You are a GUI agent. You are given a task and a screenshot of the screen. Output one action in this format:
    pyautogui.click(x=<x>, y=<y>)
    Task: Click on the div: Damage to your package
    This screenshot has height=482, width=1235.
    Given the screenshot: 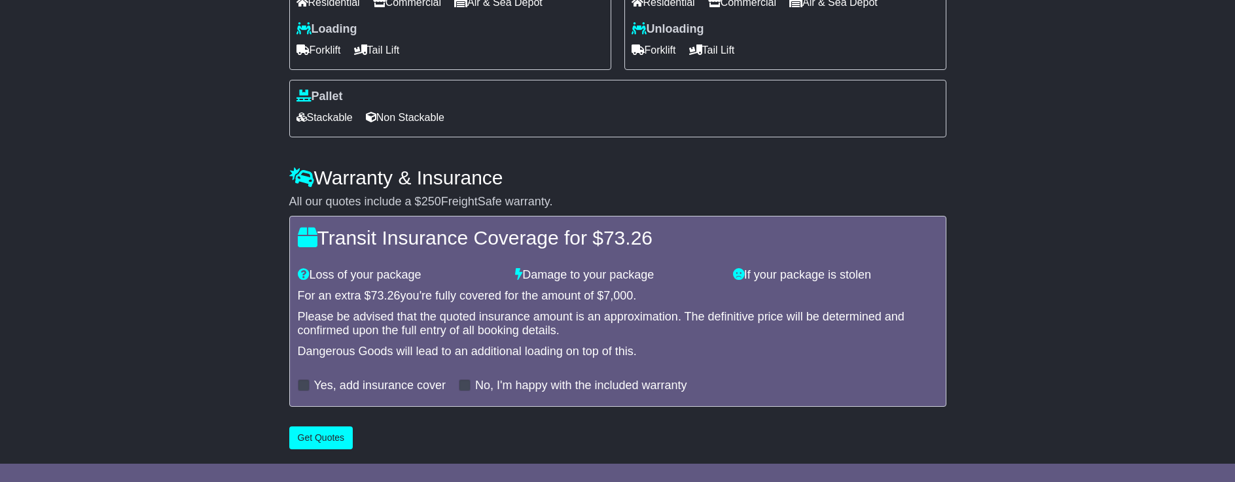 What is the action you would take?
    pyautogui.click(x=617, y=276)
    